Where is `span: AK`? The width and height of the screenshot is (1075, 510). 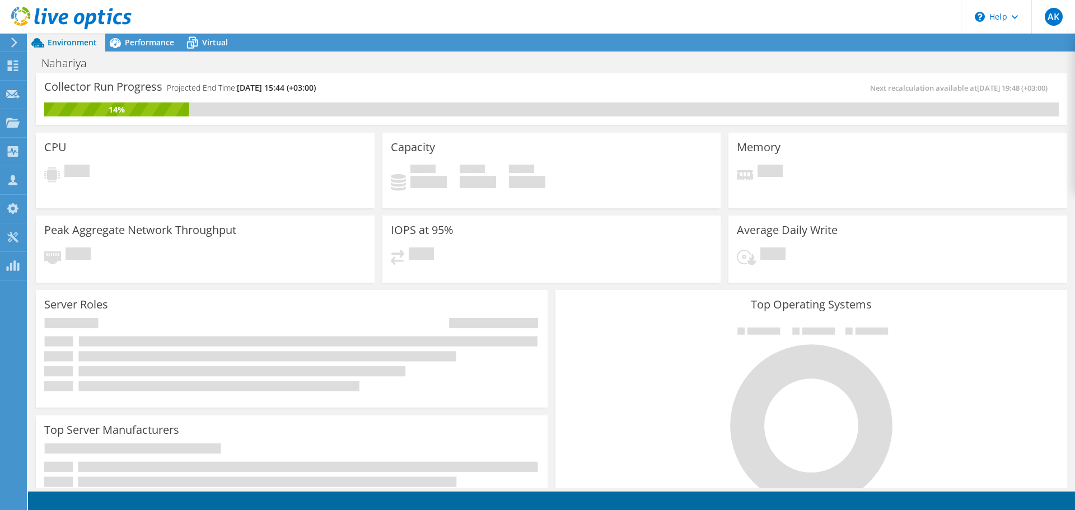 span: AK is located at coordinates (1054, 17).